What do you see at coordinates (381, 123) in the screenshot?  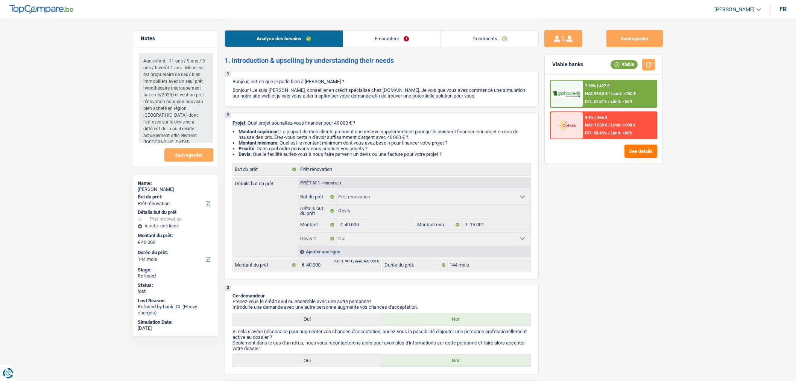 I see `p: : Quel projet souhaitez-vous financer pour 40 000 € ?` at bounding box center [381, 123].